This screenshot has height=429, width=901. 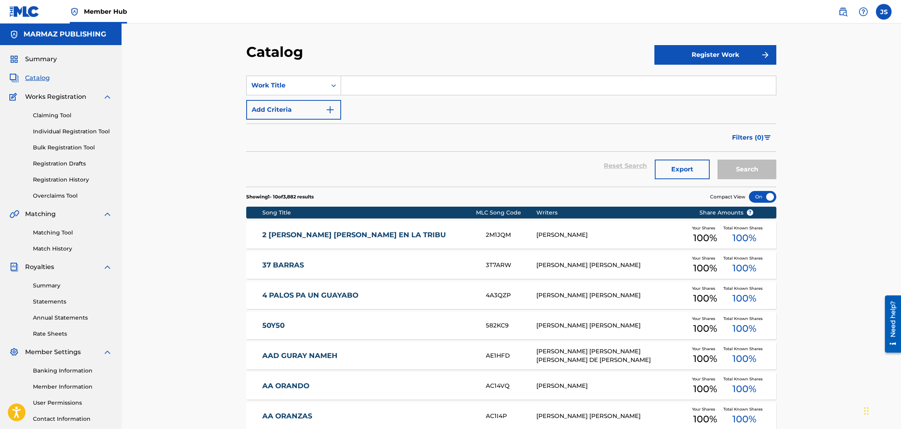 I want to click on form: Search Form, so click(x=511, y=131).